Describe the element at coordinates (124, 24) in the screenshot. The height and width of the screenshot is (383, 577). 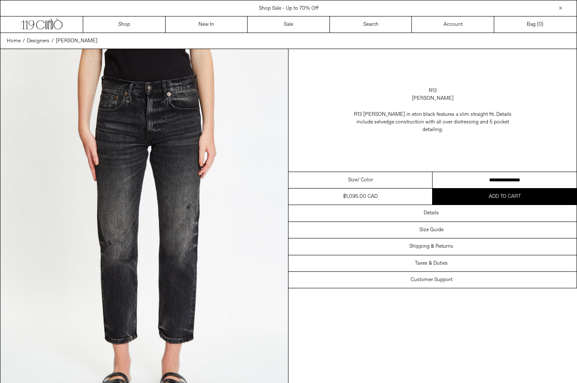
I see `a: Shop` at that location.